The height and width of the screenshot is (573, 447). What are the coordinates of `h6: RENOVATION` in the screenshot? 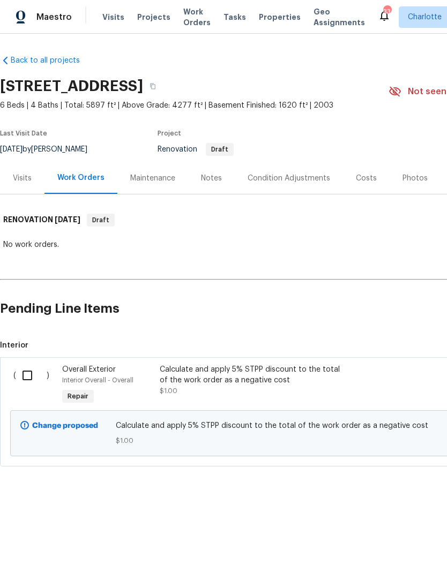 It's located at (42, 220).